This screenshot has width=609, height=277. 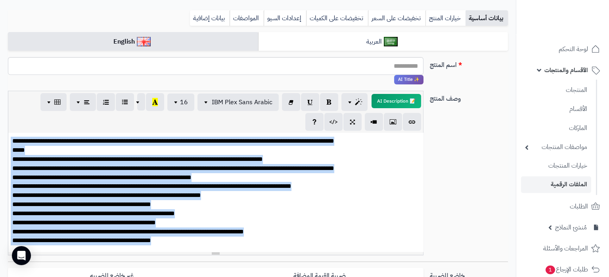 I want to click on a: تخفيضات على الكميات, so click(x=337, y=18).